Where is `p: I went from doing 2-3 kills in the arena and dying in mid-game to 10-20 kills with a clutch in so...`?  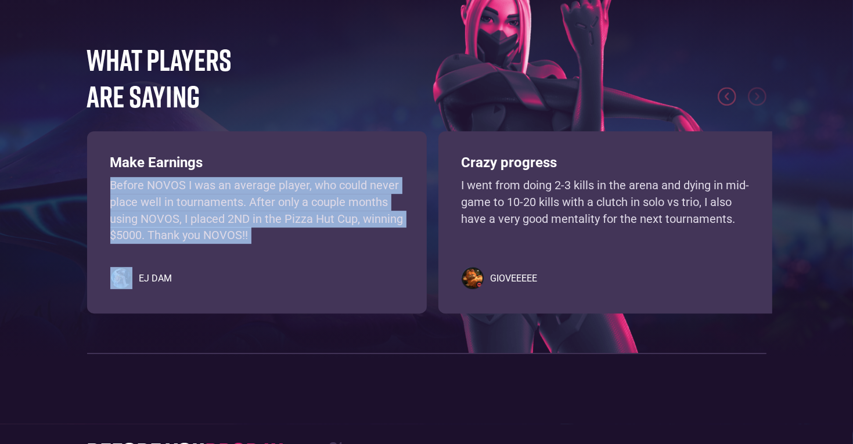 p: I went from doing 2-3 kills in the arena and dying in mid-game to 10-20 kills with a clutch in so... is located at coordinates (608, 210).